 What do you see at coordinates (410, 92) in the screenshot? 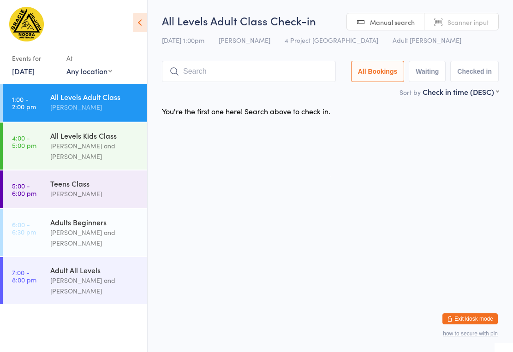
I see `label: Sort by` at bounding box center [410, 92].